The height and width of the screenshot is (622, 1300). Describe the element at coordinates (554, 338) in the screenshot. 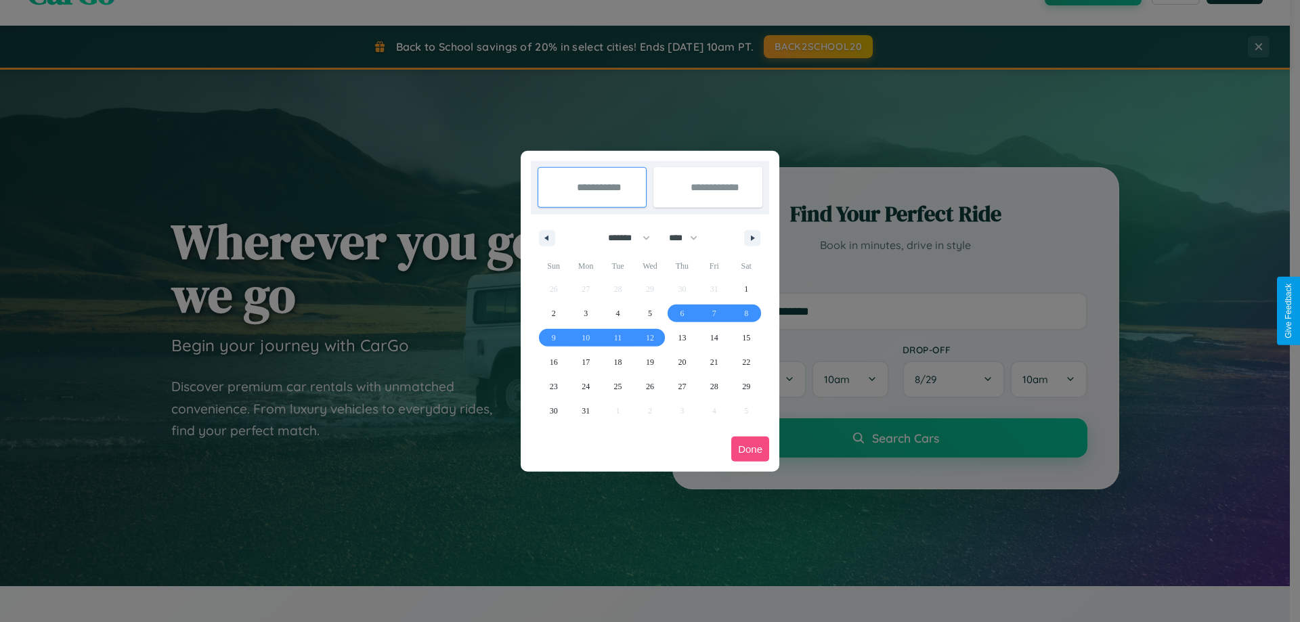

I see `span: 9` at that location.